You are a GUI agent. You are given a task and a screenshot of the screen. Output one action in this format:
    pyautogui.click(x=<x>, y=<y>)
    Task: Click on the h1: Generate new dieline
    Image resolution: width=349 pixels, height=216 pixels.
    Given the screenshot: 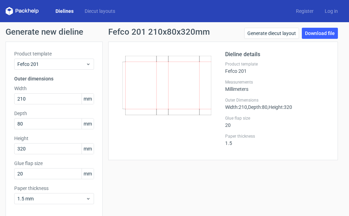 What is the action you would take?
    pyautogui.click(x=174, y=32)
    